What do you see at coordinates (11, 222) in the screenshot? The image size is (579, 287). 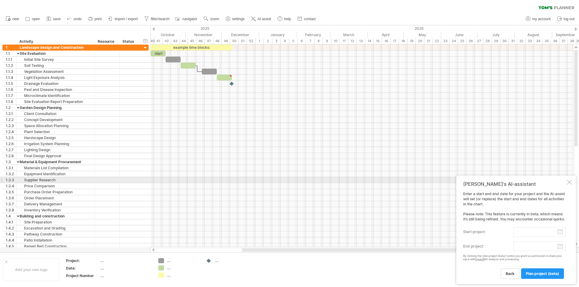 I see `div: 1.4.1` at bounding box center [11, 222].